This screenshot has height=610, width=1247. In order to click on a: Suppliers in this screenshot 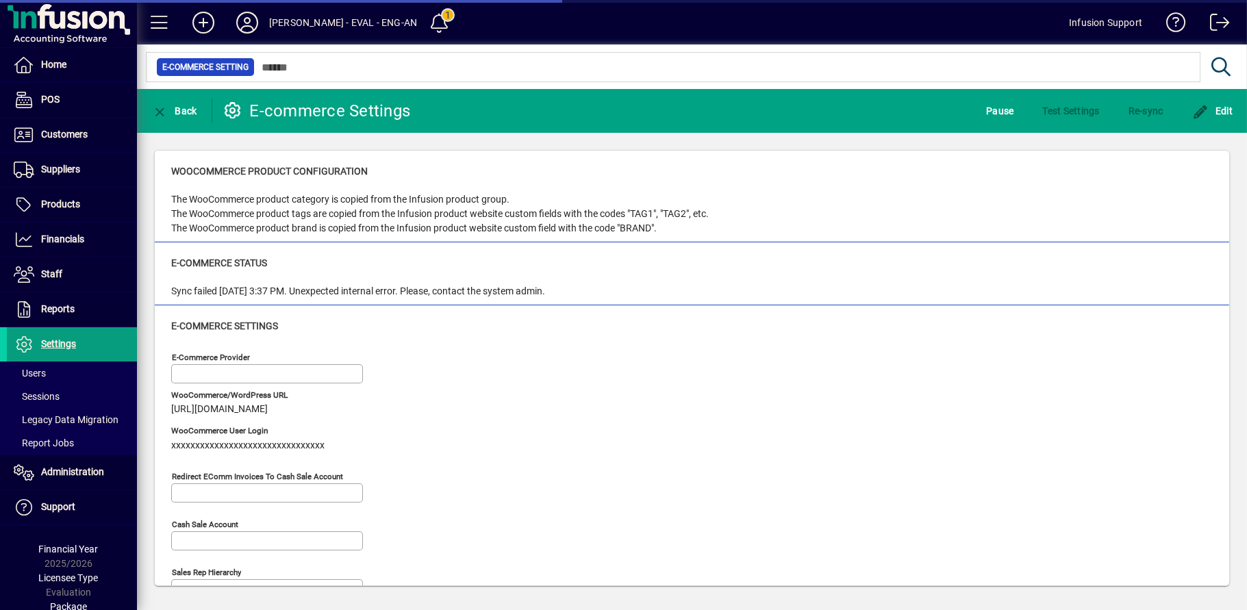, I will do `click(72, 170)`.